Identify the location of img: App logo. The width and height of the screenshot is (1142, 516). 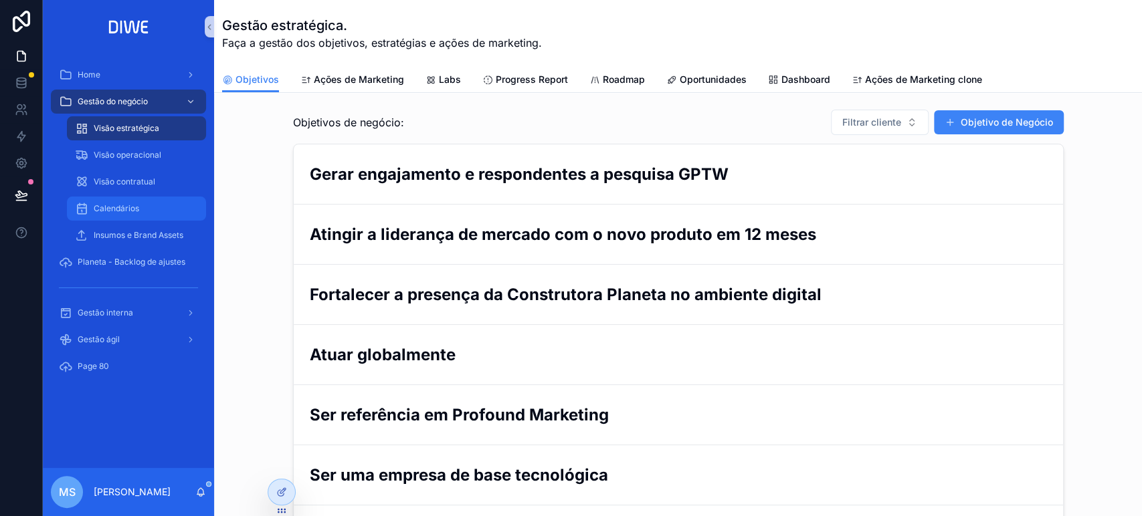
(128, 27).